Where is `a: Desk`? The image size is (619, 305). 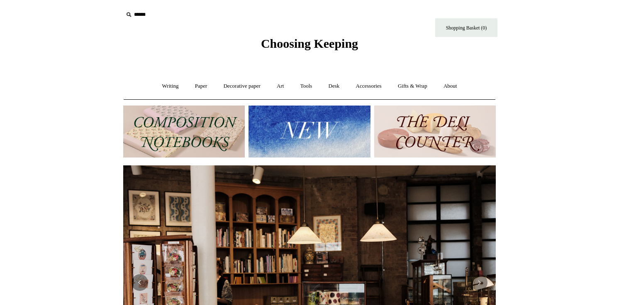
a: Desk is located at coordinates (334, 86).